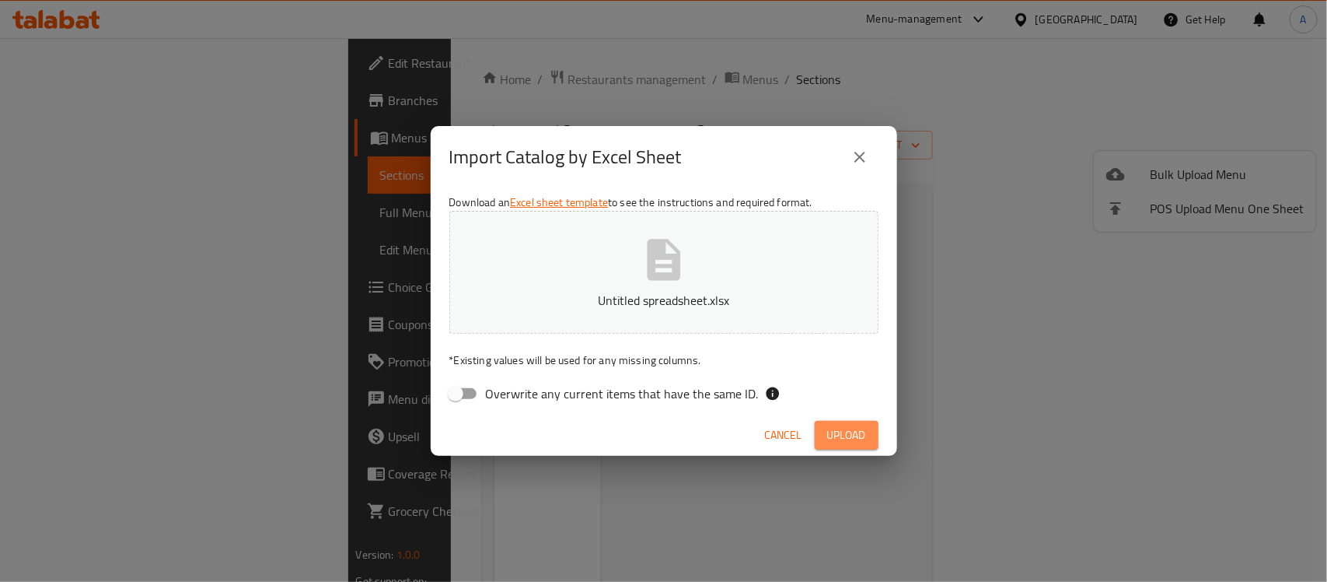 This screenshot has height=582, width=1327. What do you see at coordinates (664, 301) in the screenshot?
I see `div: Download an to see the instructions and required format.` at bounding box center [664, 301].